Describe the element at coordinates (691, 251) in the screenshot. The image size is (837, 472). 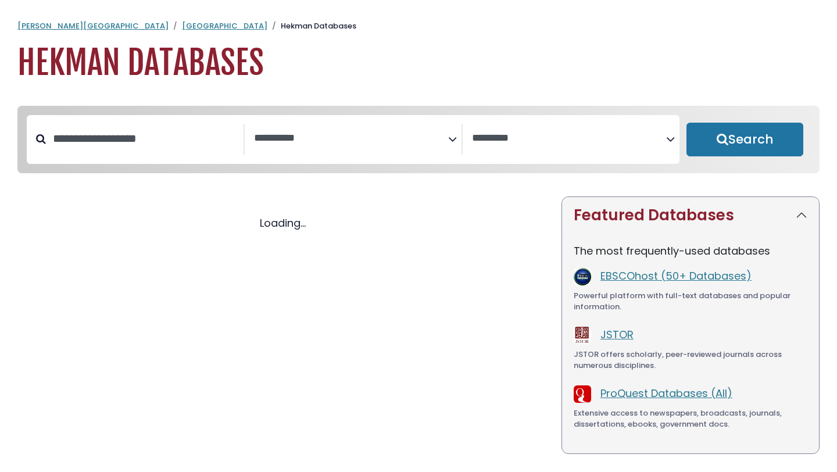
I see `p: The most frequently-used databases` at that location.